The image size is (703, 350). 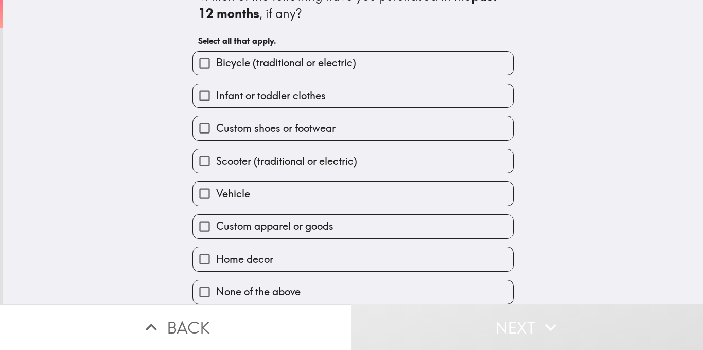 What do you see at coordinates (353, 226) in the screenshot?
I see `button: Custom apparel or goods` at bounding box center [353, 226].